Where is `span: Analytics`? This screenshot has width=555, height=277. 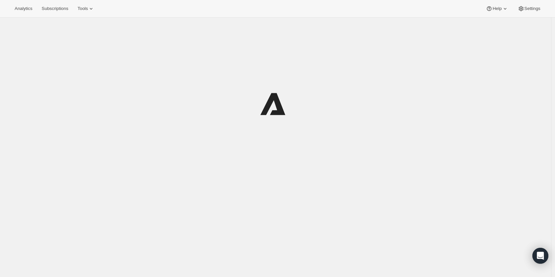 span: Analytics is located at coordinates (23, 9).